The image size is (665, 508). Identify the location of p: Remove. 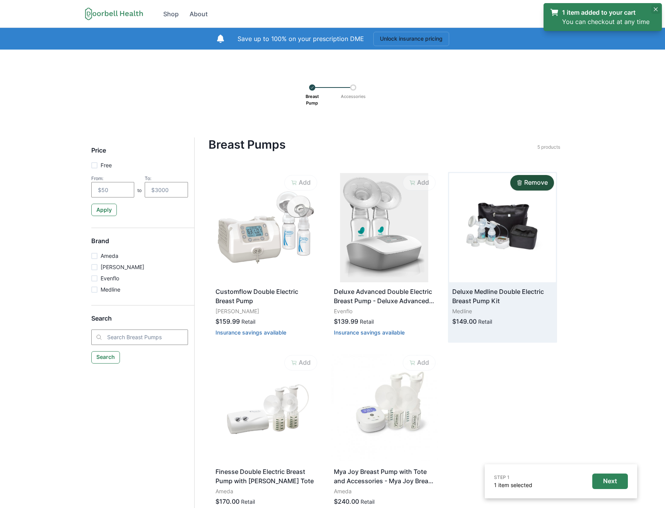
(536, 182).